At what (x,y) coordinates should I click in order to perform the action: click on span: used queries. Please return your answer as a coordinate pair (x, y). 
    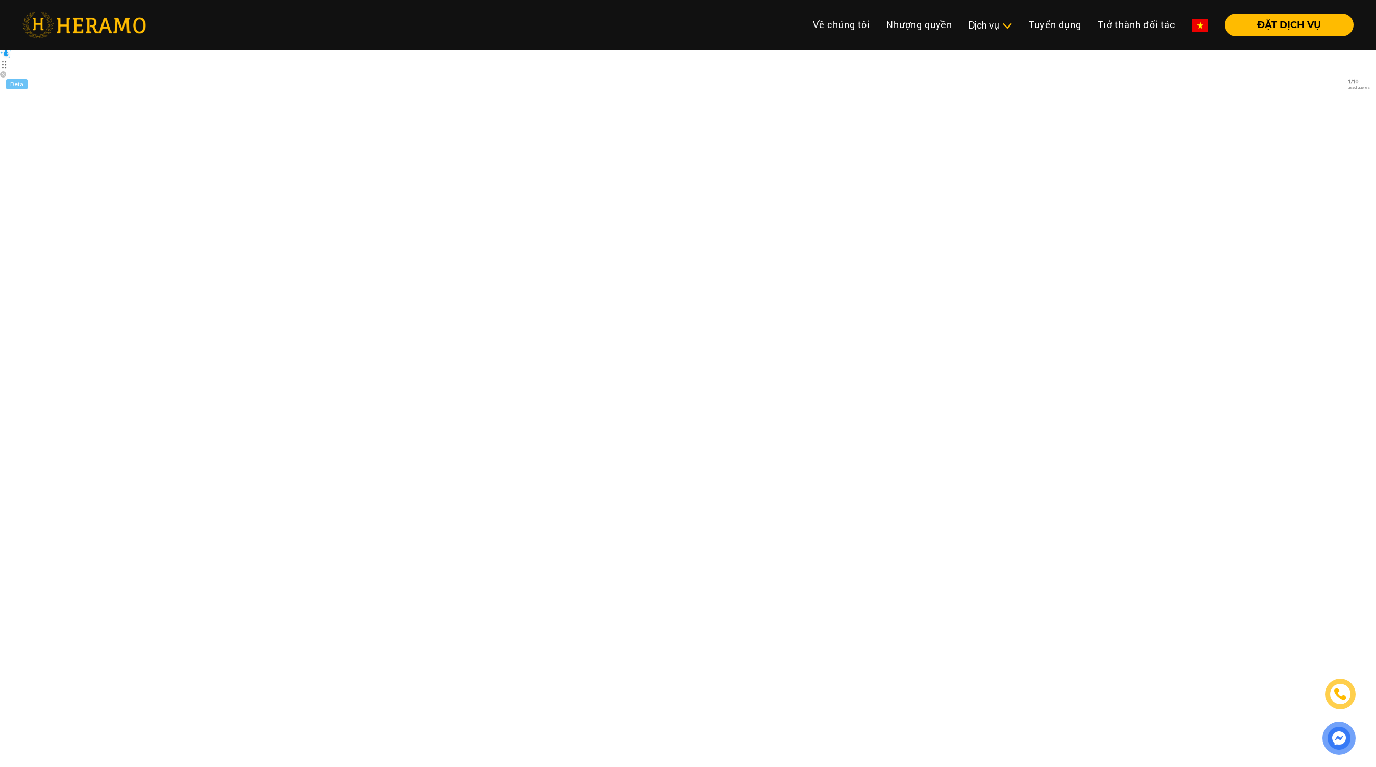
    Looking at the image, I should click on (1358, 87).